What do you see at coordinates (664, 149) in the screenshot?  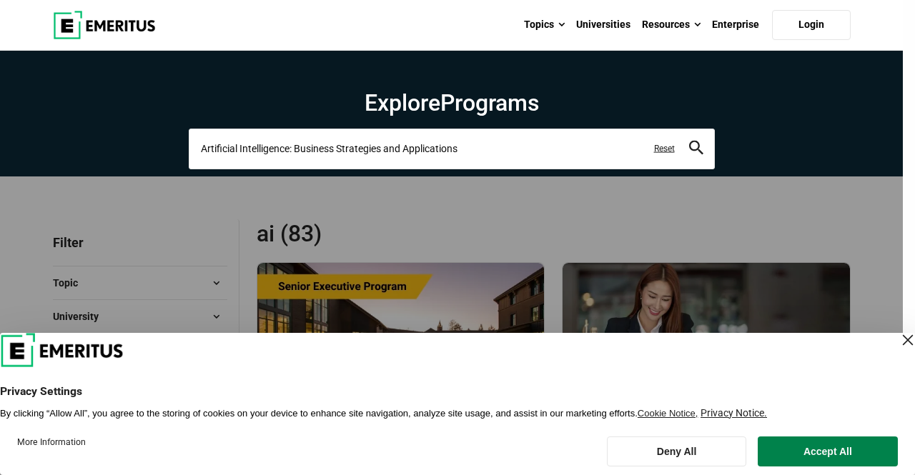 I see `a: Reset search` at bounding box center [664, 149].